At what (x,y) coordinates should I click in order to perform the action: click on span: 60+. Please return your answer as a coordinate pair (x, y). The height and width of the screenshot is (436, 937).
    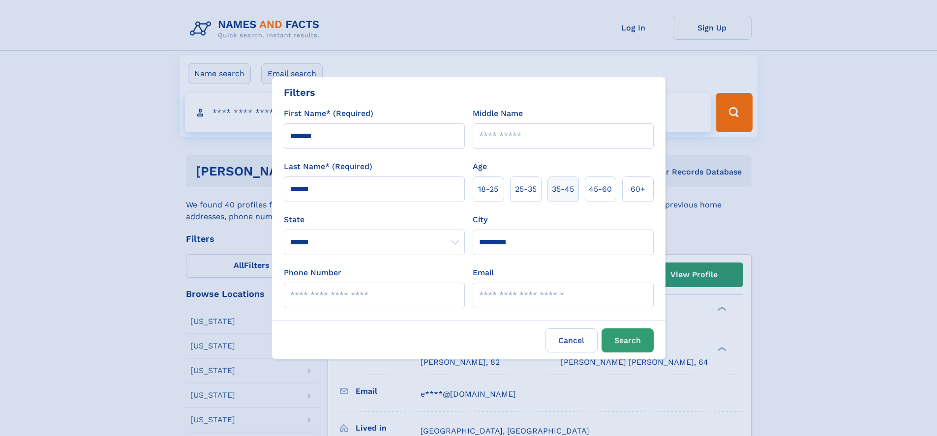
    Looking at the image, I should click on (638, 189).